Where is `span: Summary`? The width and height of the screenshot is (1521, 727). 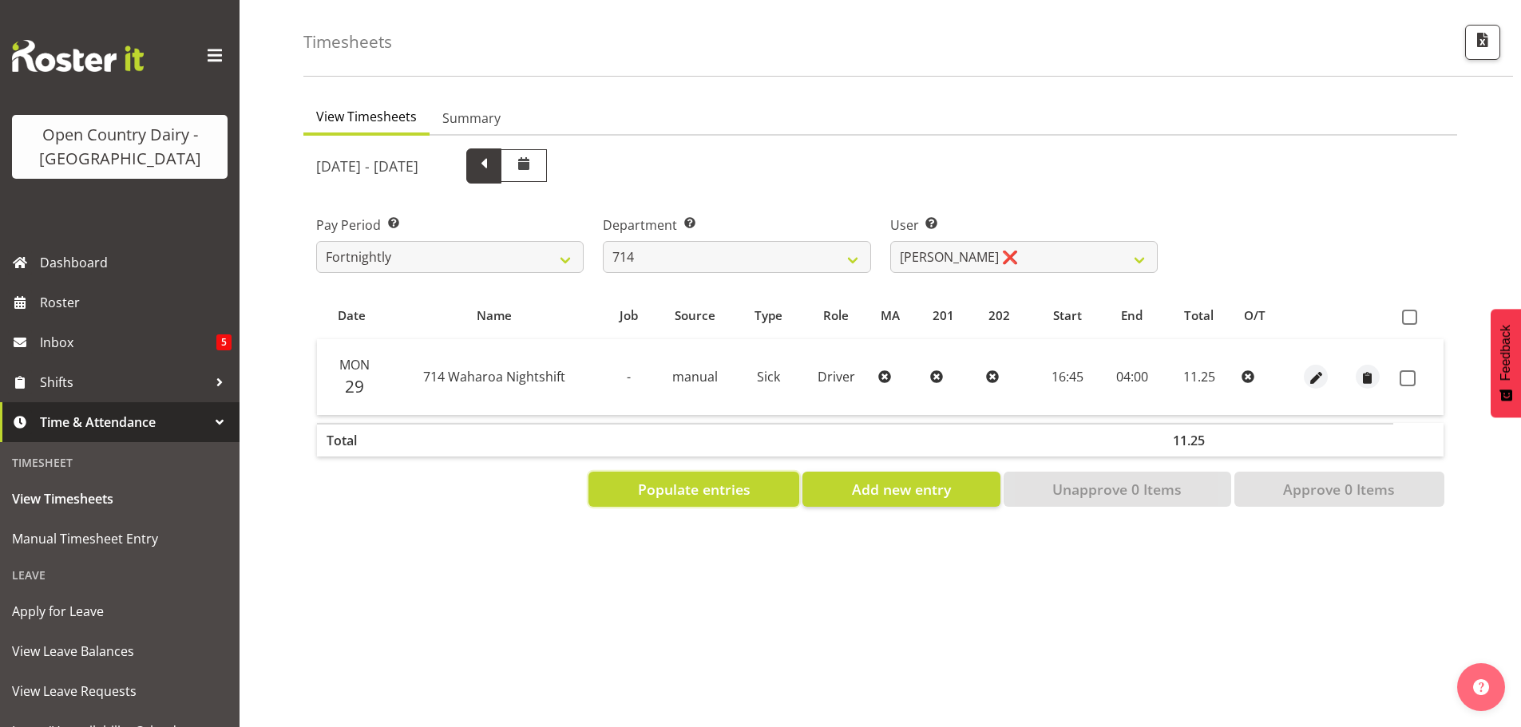 span: Summary is located at coordinates (471, 118).